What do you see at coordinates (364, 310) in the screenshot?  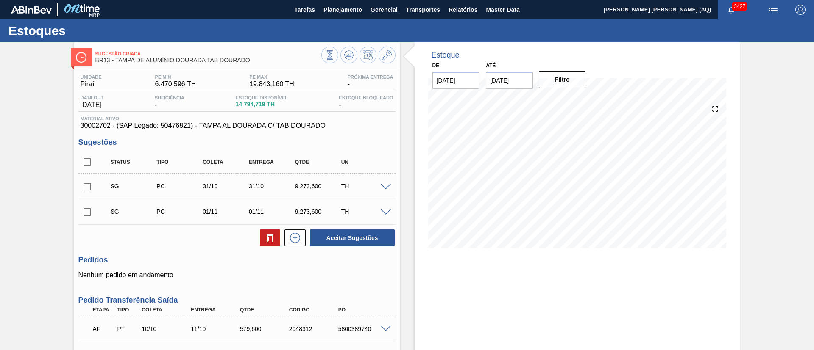 I see `div: PO` at bounding box center [364, 310].